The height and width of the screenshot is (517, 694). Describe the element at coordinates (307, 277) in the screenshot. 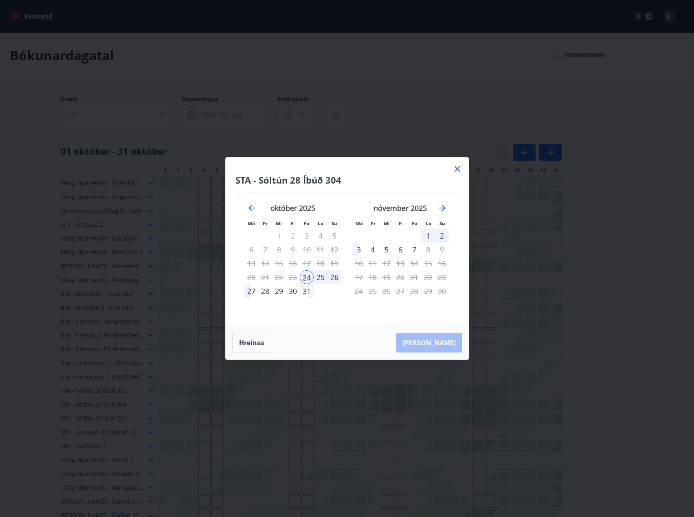

I see `td: Selected as start date. föstudagur, 24. október 2025` at that location.